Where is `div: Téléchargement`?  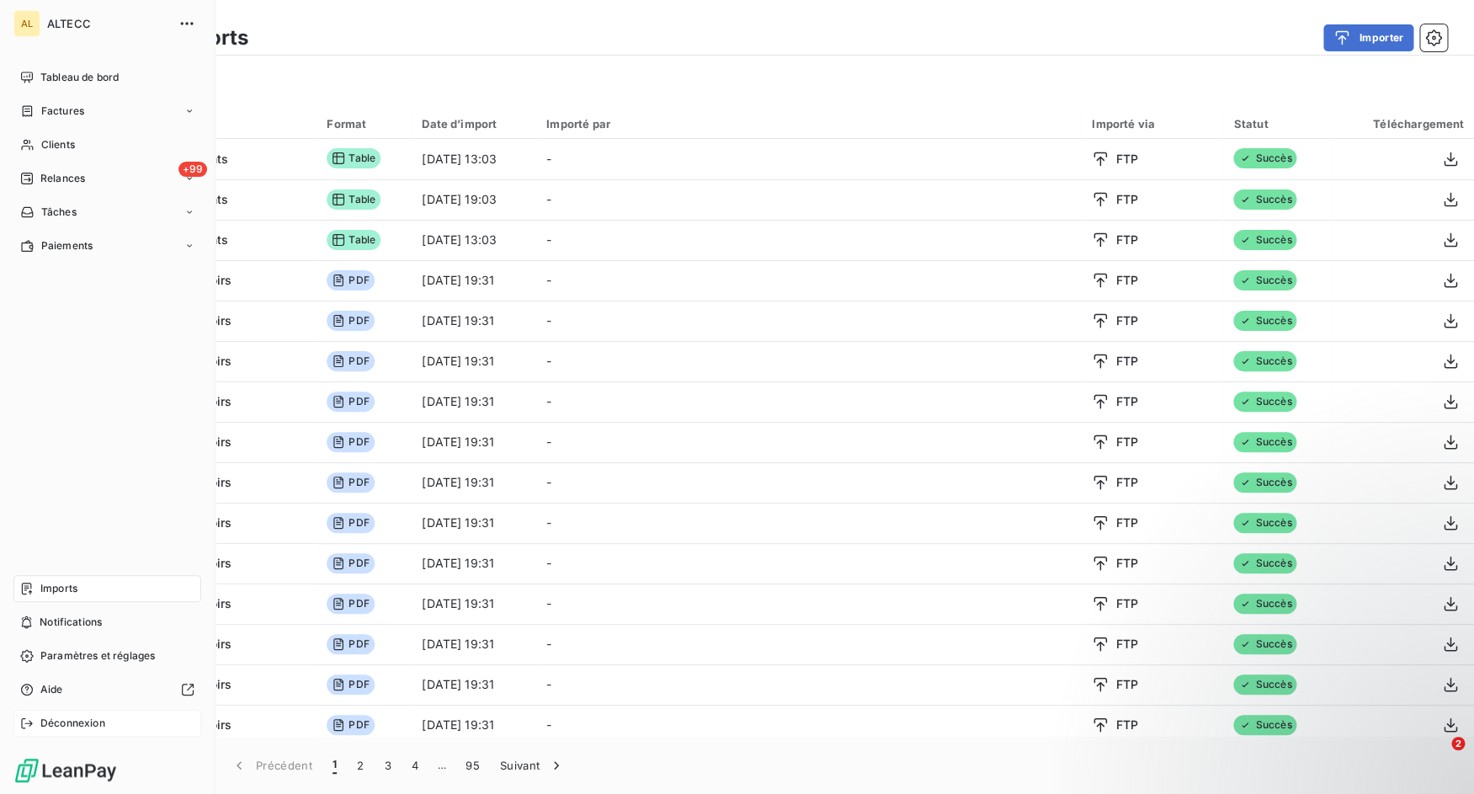 div: Téléchargement is located at coordinates (1403, 124).